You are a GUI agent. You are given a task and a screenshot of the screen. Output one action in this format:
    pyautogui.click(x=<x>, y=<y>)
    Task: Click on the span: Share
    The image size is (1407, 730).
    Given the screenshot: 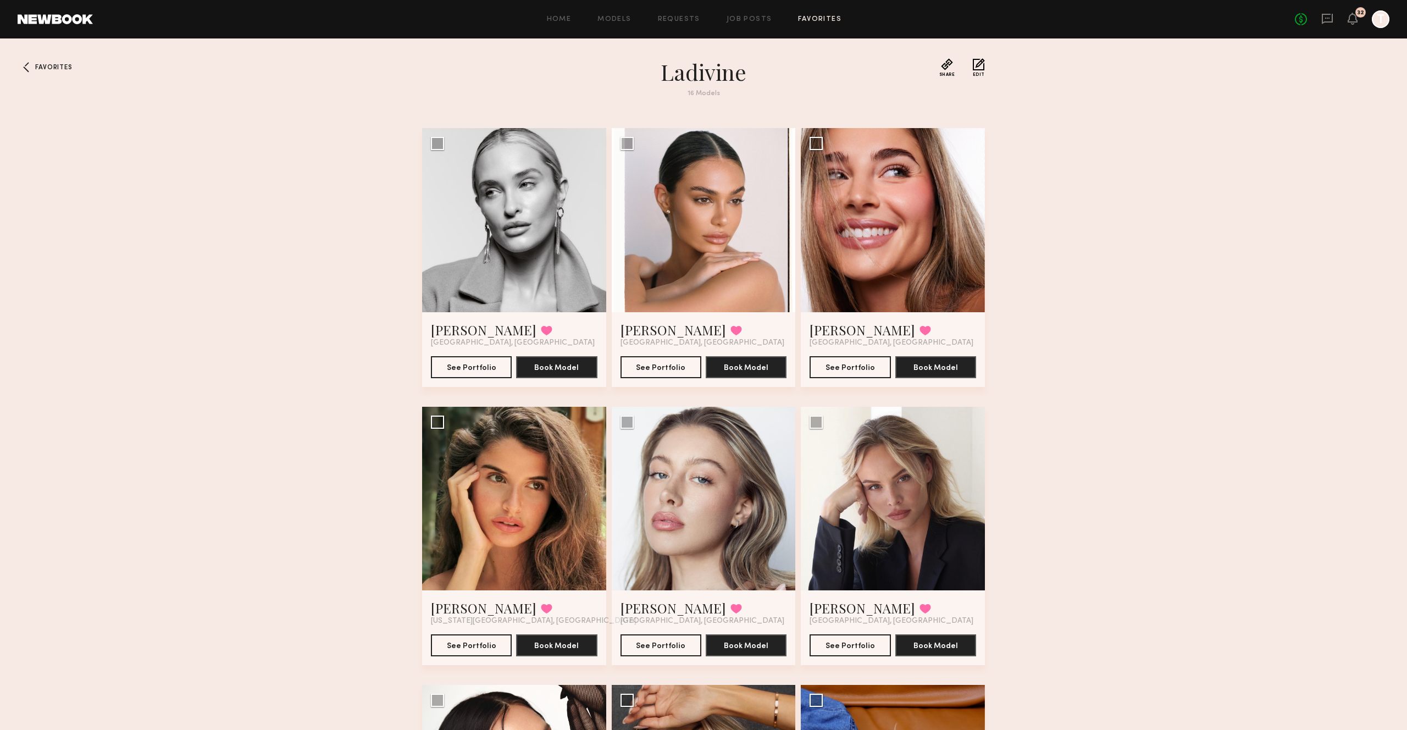 What is the action you would take?
    pyautogui.click(x=947, y=75)
    